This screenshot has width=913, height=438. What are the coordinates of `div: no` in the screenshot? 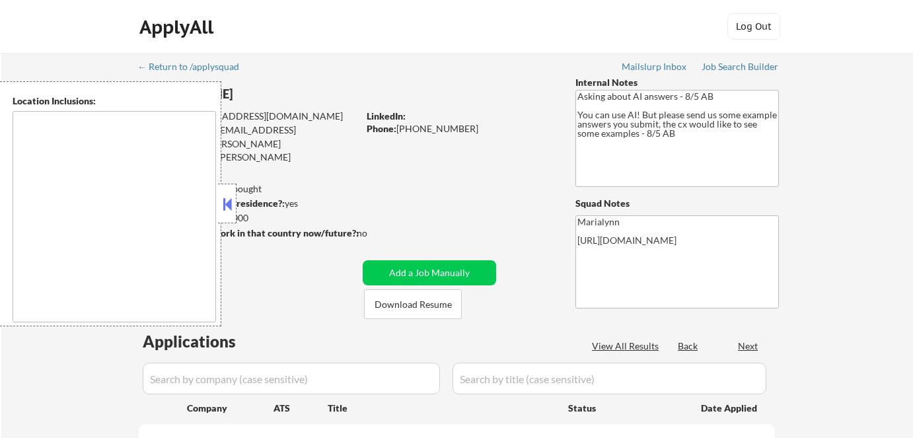 It's located at (375, 233).